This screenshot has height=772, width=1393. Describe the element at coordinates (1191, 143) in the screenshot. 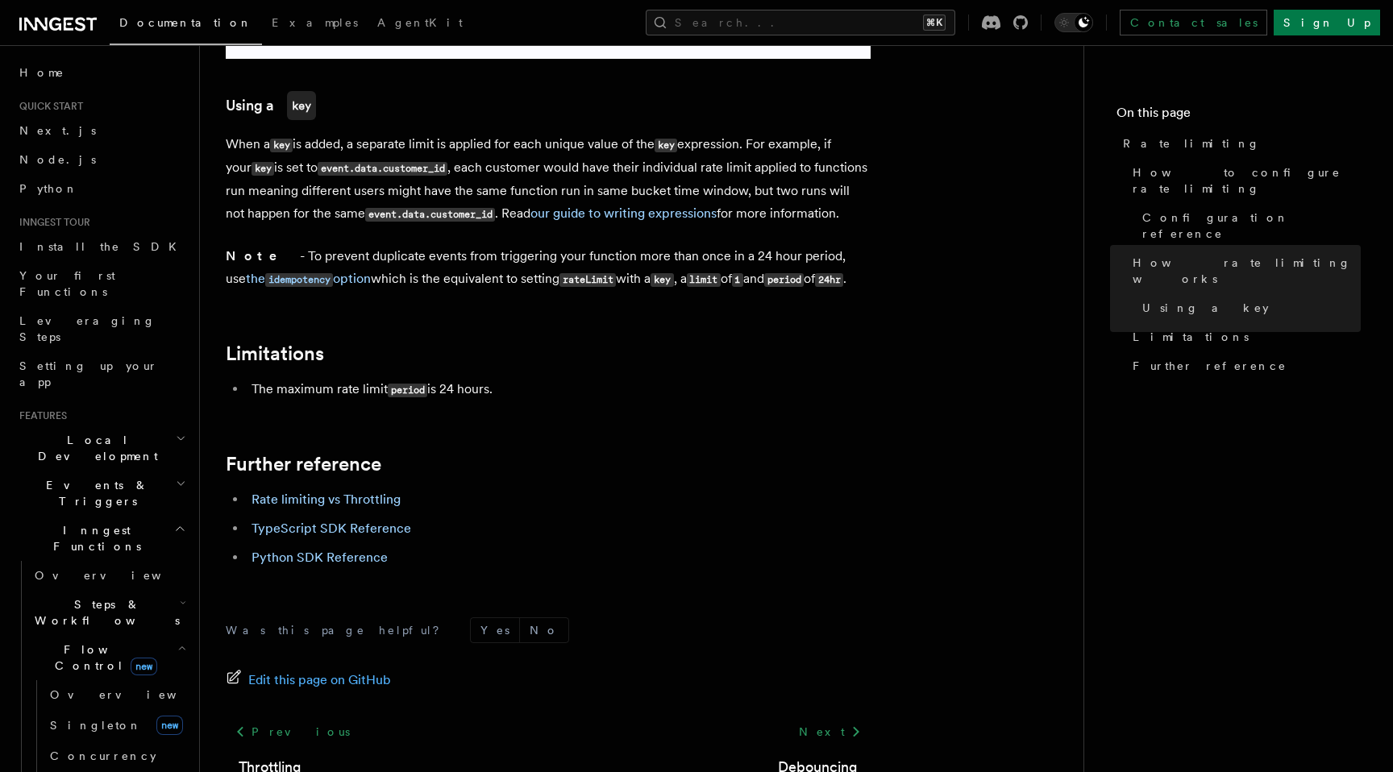

I see `span: Rate limiting` at that location.